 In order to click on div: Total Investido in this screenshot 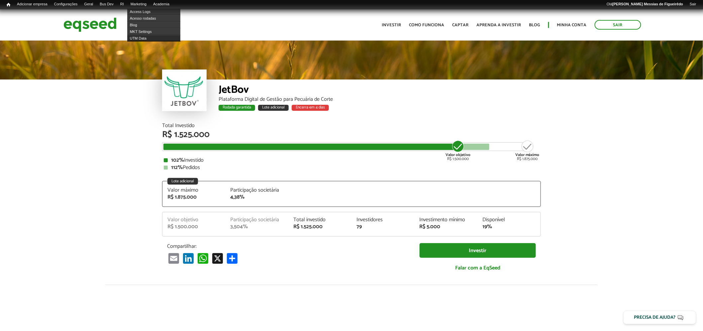, I will do `click(352, 126)`.